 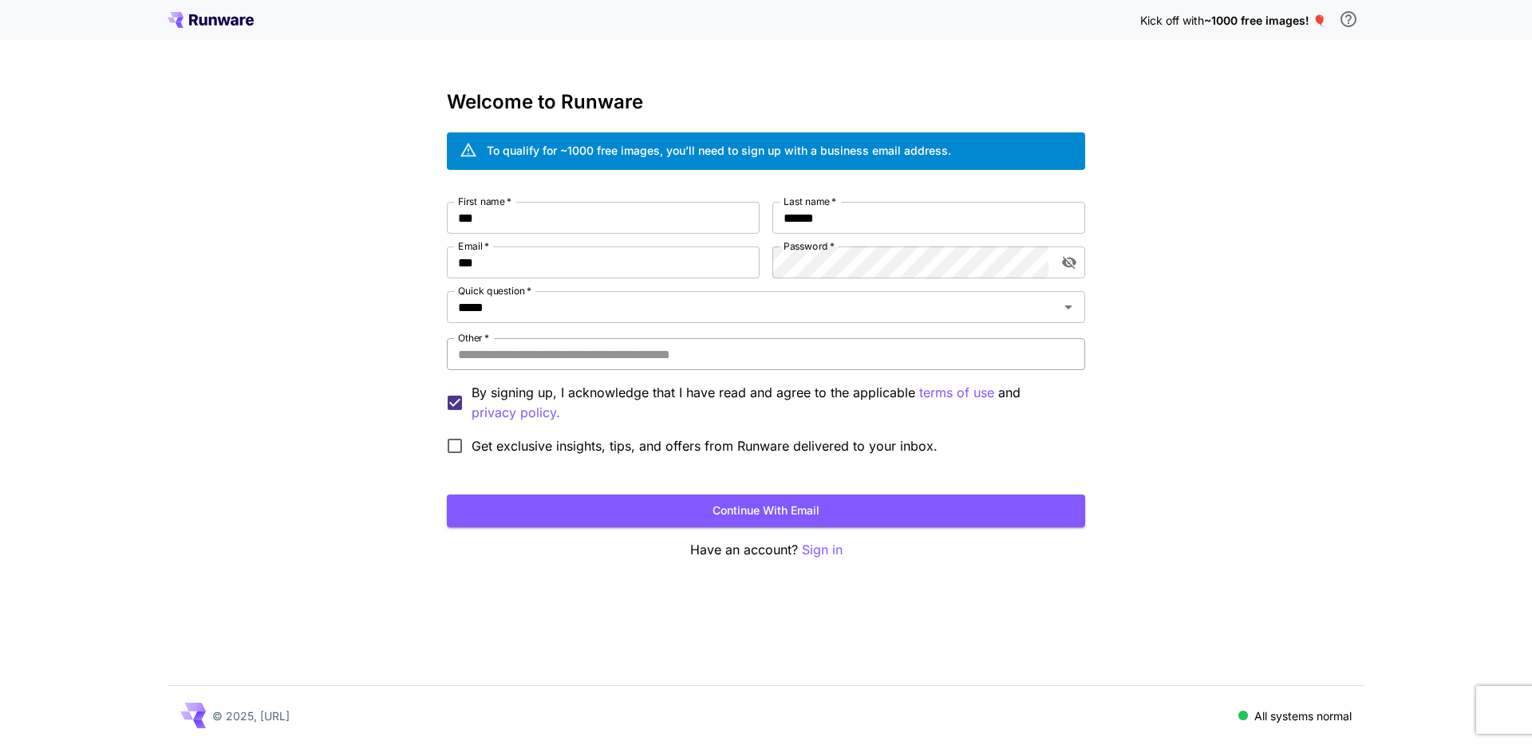 I want to click on label: First name, so click(x=484, y=201).